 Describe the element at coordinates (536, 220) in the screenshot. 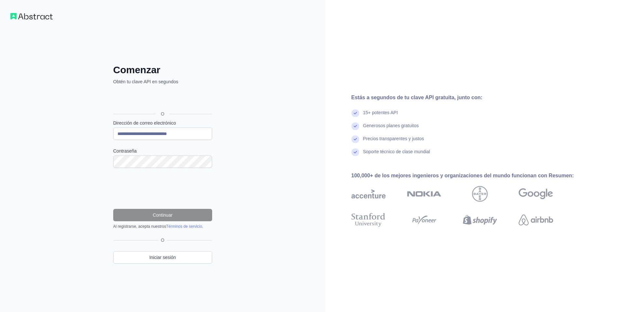

I see `img: Airbnb` at that location.